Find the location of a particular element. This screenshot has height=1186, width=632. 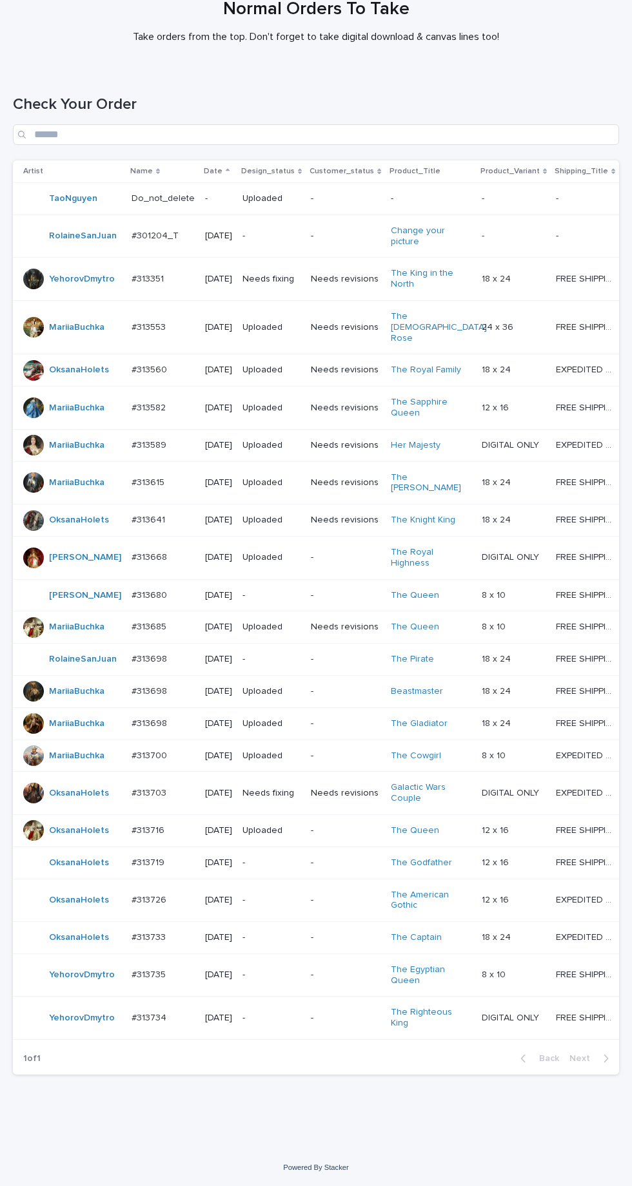

p: #313700 is located at coordinates (150, 755).